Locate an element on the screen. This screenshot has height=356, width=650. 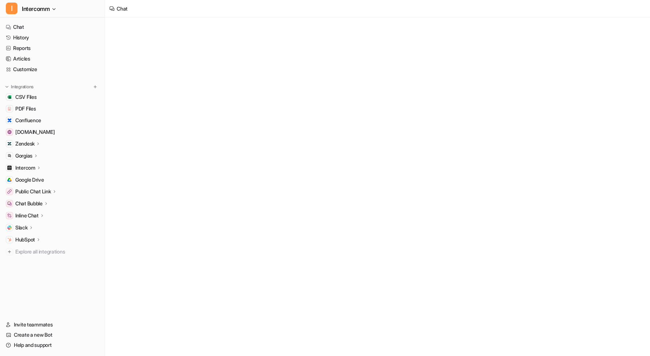
img: Intercom is located at coordinates (9, 168).